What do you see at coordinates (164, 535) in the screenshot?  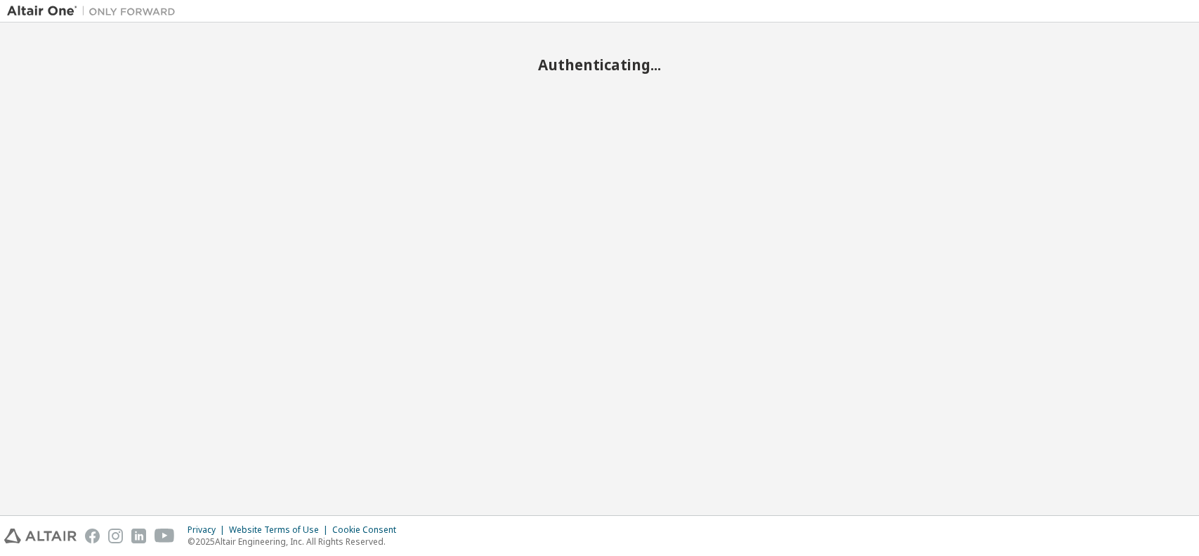 I see `img: youtube.svg` at bounding box center [164, 535].